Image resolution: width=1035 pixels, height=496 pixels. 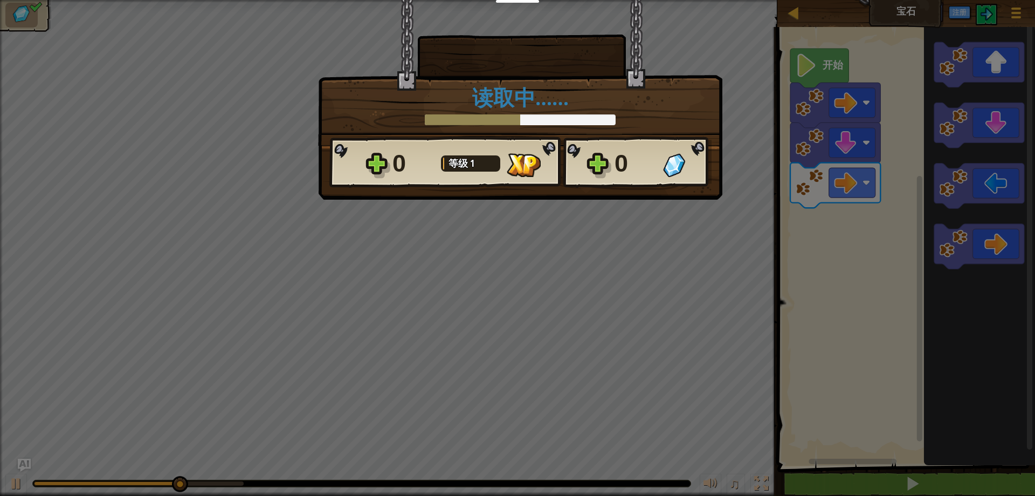 What do you see at coordinates (524, 165) in the screenshot?
I see `img: 获得经验` at bounding box center [524, 165].